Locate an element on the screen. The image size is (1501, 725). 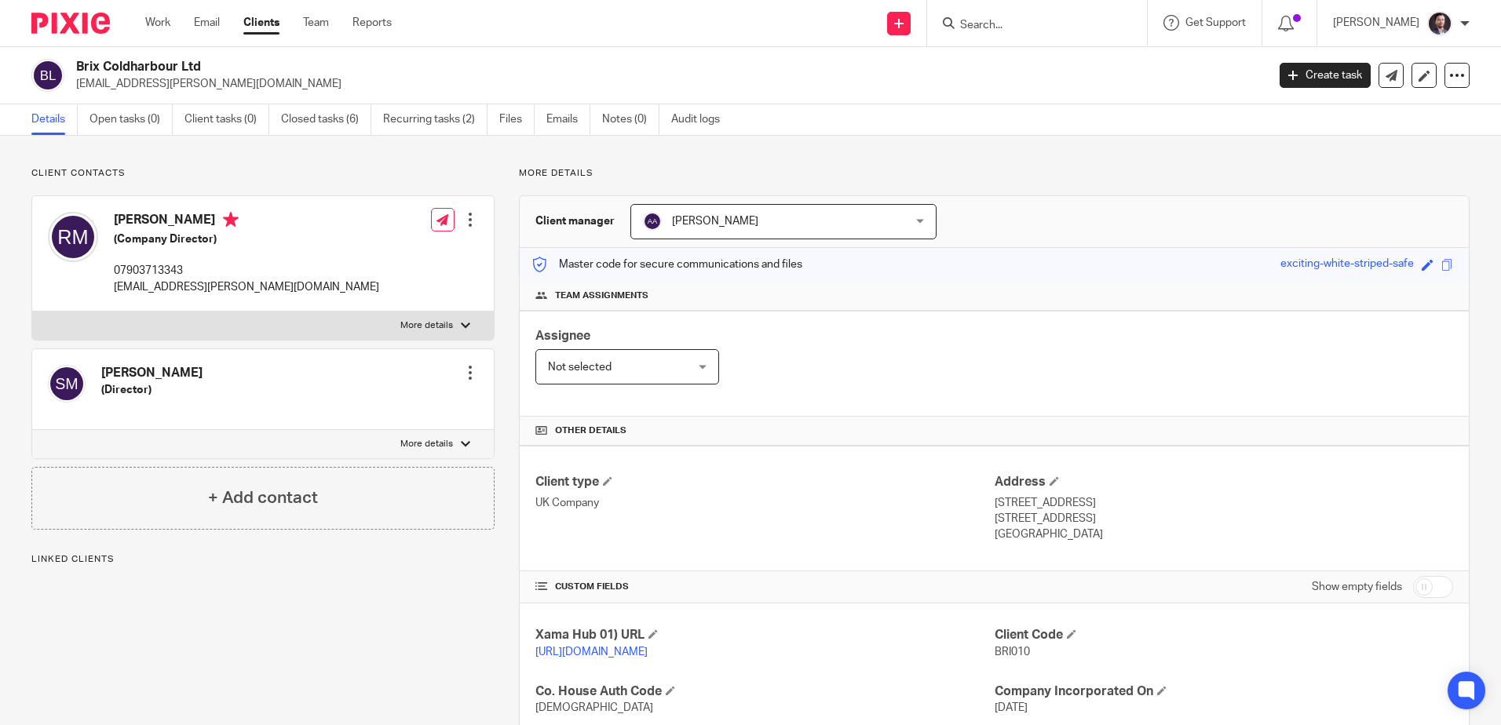
h4: Company Incorporated On is located at coordinates (1224, 692).